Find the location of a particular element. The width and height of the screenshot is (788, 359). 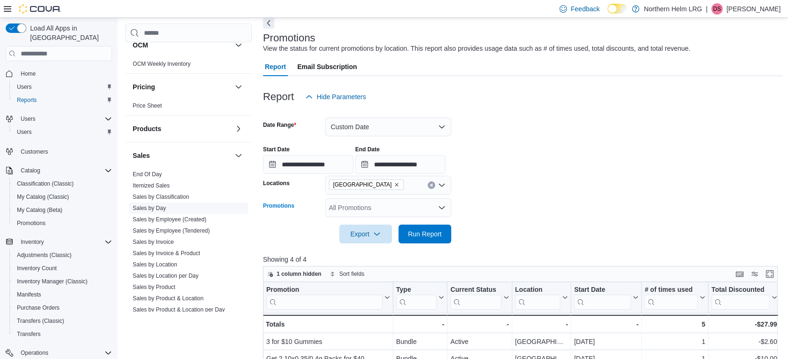

button: Type is located at coordinates (420, 298).